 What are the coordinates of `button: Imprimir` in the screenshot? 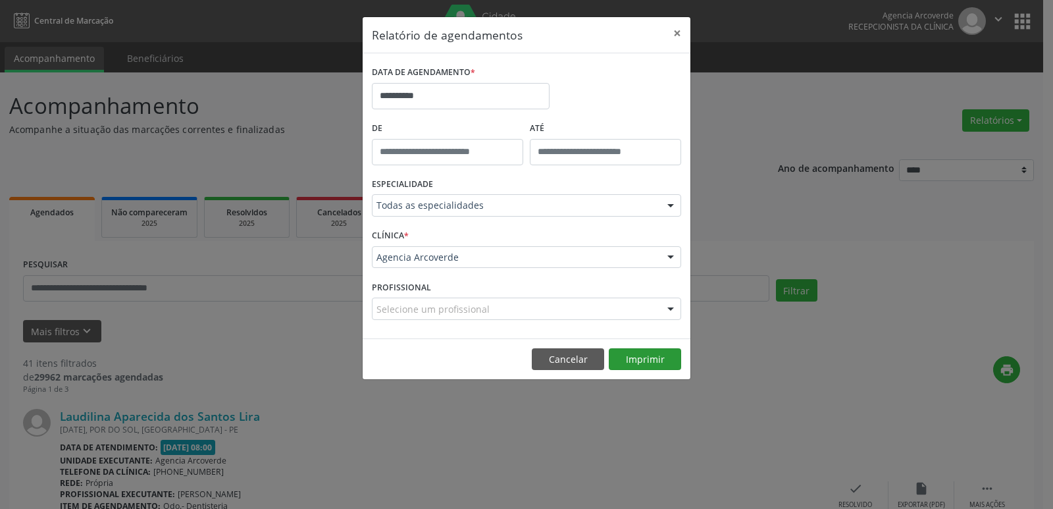 It's located at (645, 359).